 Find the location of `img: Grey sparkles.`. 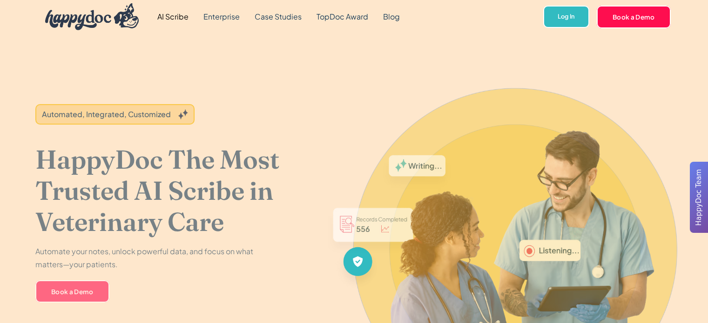

img: Grey sparkles. is located at coordinates (183, 114).